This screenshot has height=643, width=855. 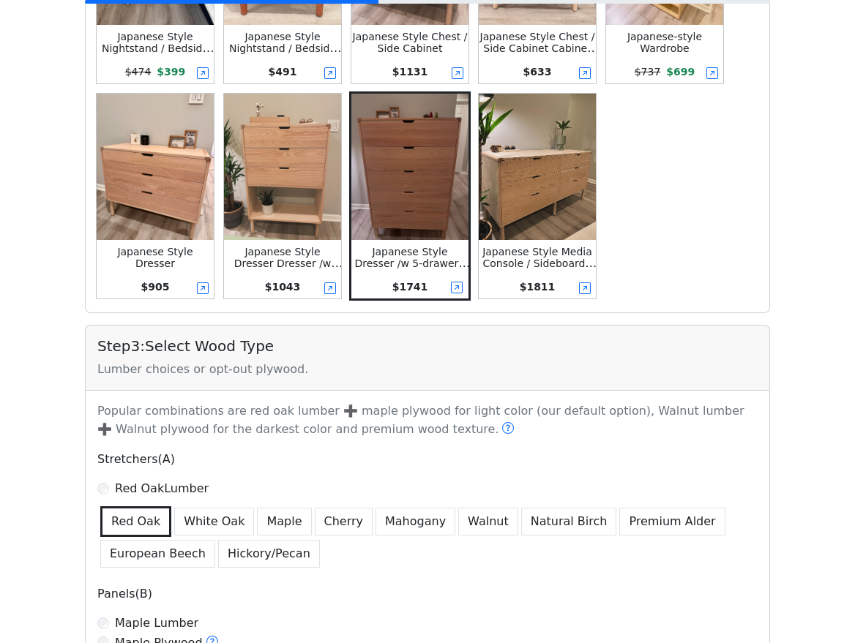 I want to click on s: $ 737, so click(x=648, y=72).